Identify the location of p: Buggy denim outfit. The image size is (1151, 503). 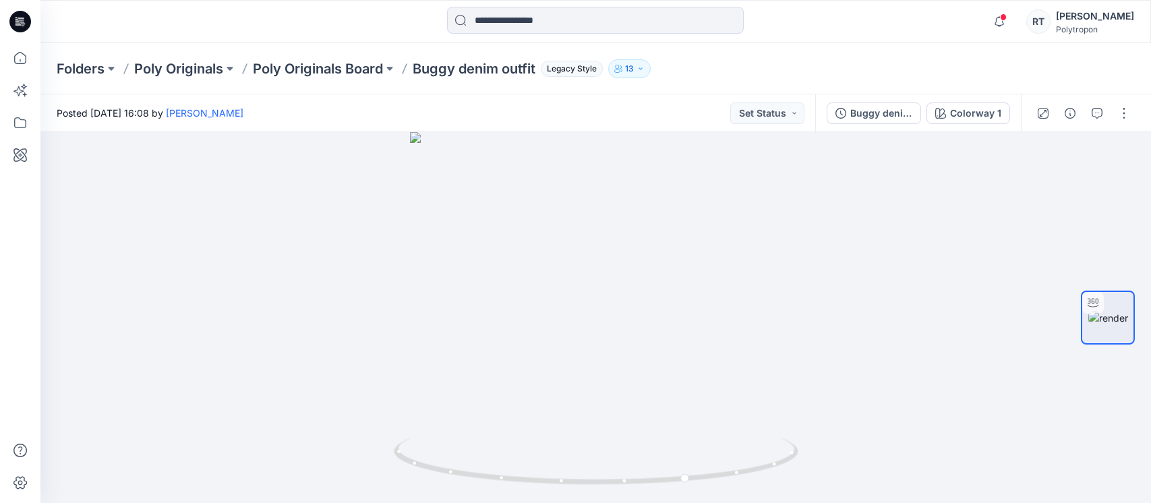
(474, 69).